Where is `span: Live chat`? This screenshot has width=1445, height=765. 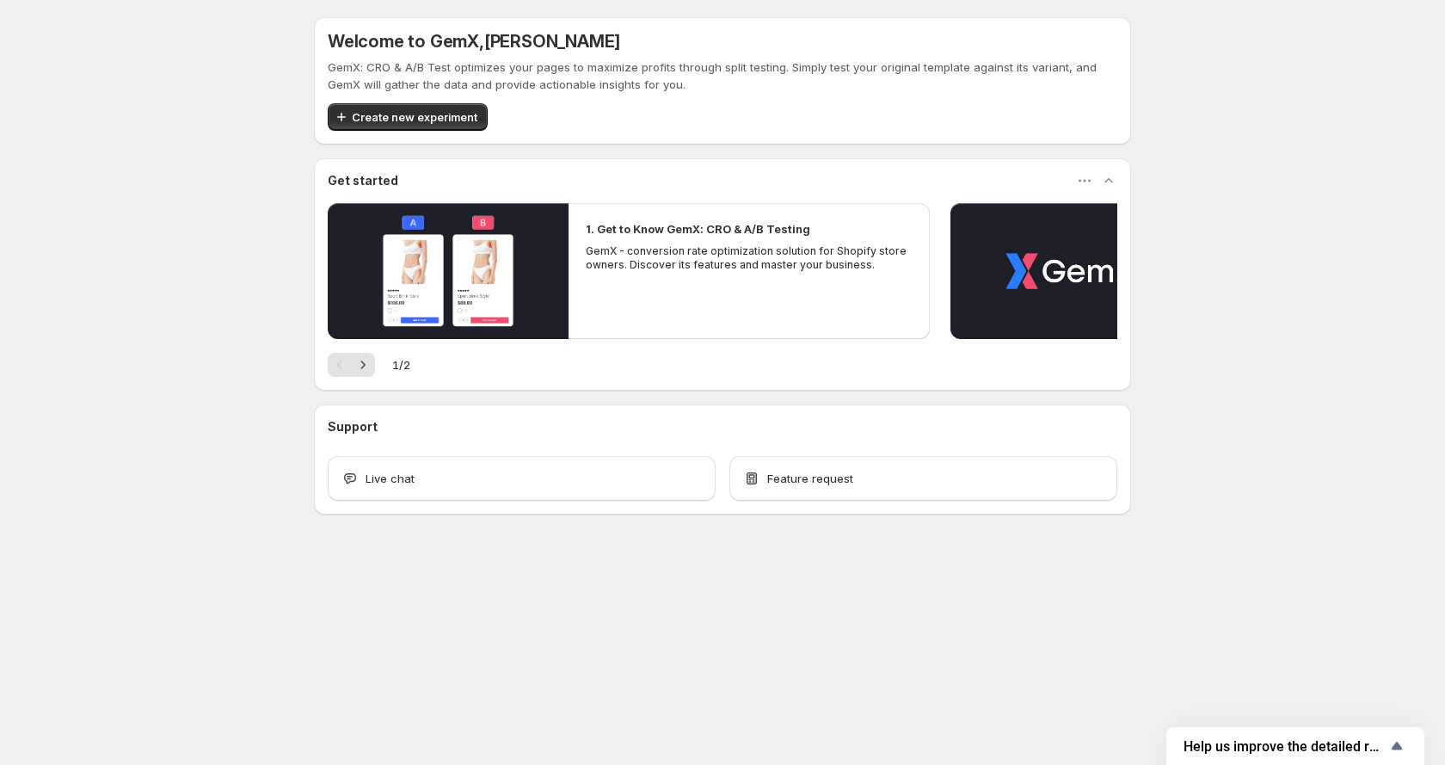 span: Live chat is located at coordinates (390, 478).